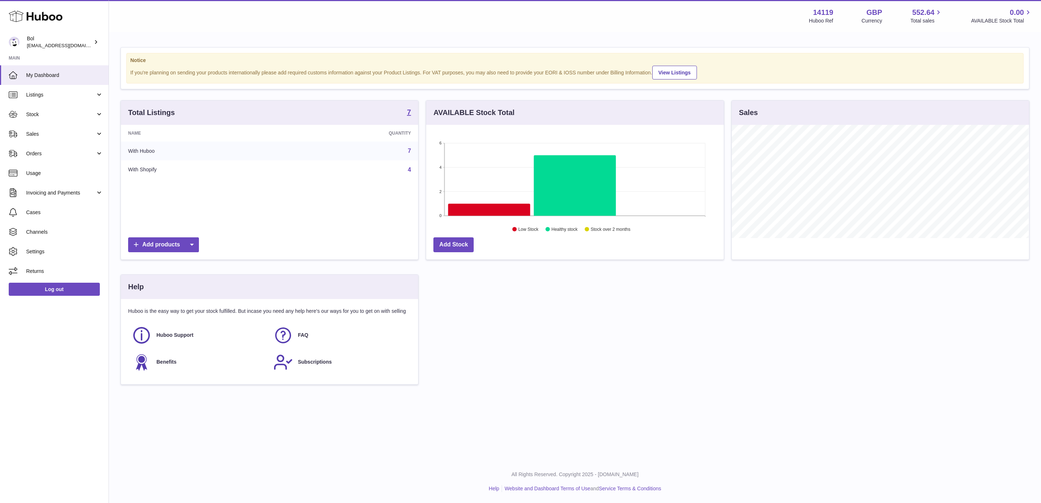 This screenshot has height=503, width=1041. I want to click on li: and, so click(581, 489).